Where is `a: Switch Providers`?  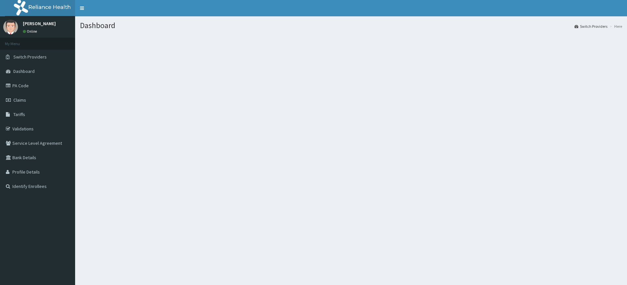
a: Switch Providers is located at coordinates (591, 26).